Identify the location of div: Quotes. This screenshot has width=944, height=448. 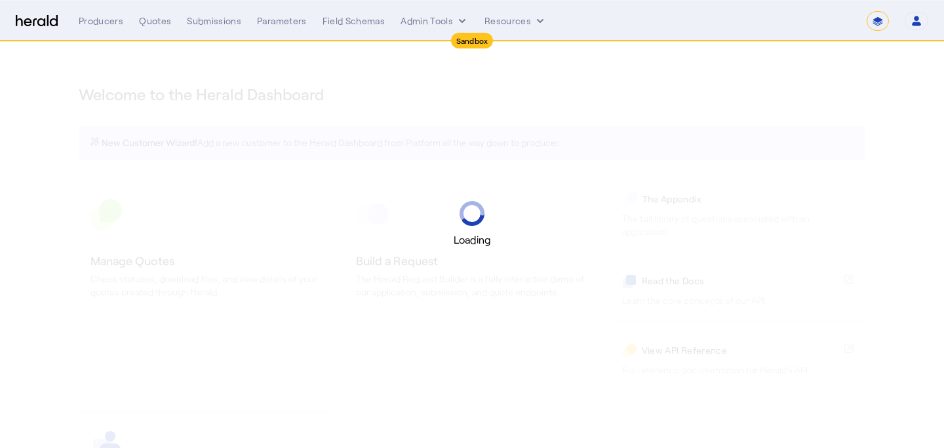
(155, 21).